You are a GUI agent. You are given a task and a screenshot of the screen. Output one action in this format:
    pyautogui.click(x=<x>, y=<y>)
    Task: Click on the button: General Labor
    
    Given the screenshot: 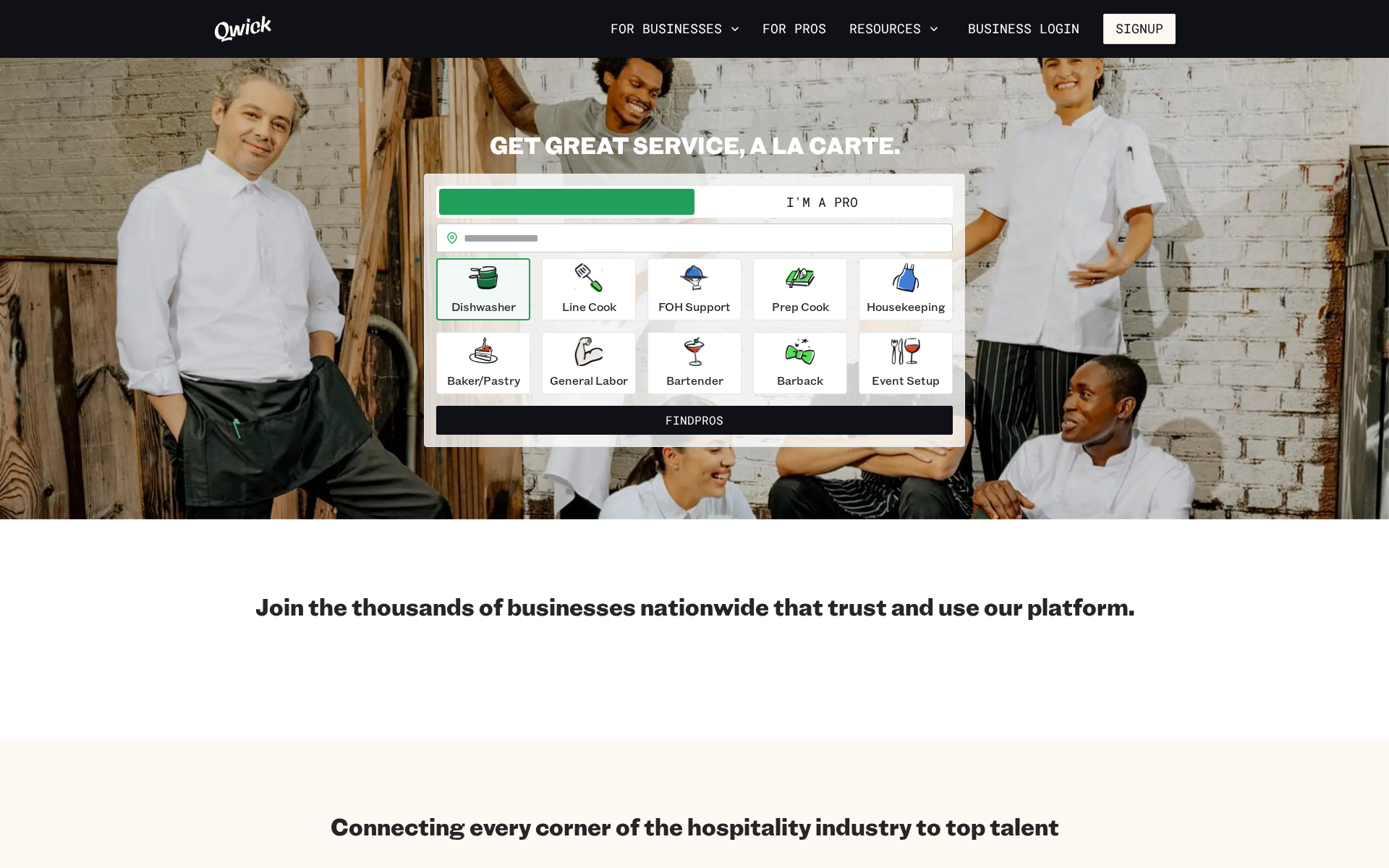 What is the action you would take?
    pyautogui.click(x=589, y=363)
    